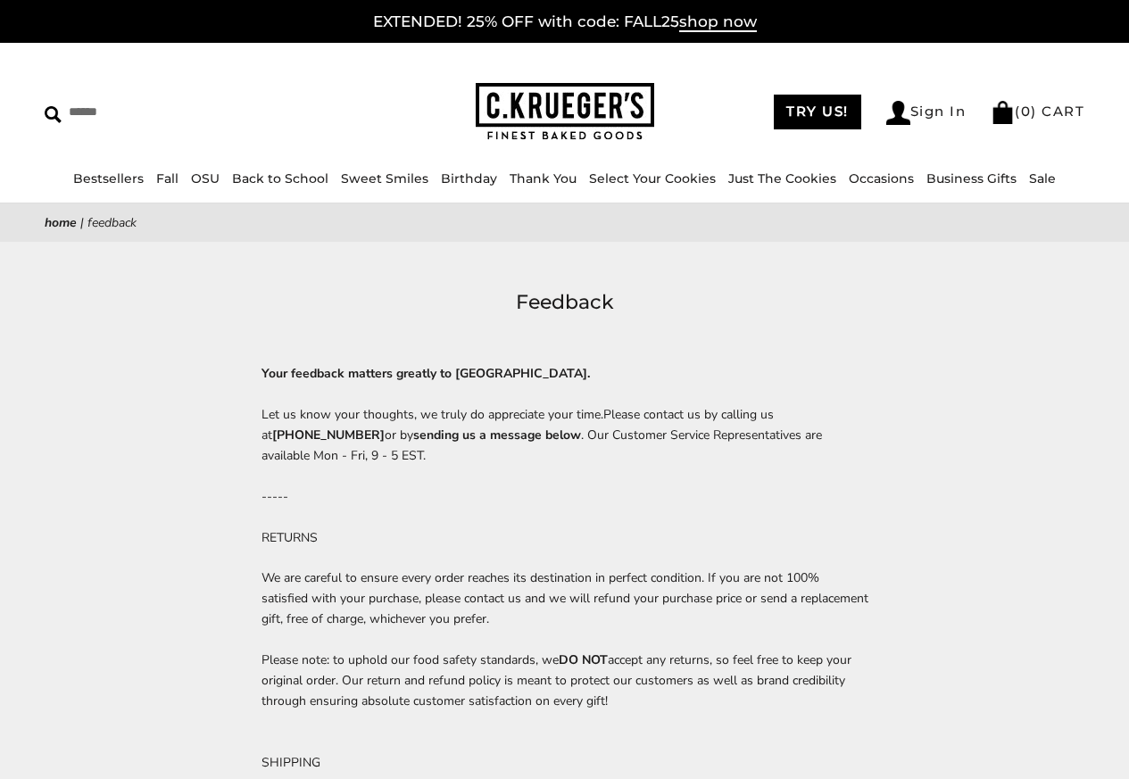 This screenshot has width=1129, height=779. What do you see at coordinates (280, 178) in the screenshot?
I see `a: Back to School` at bounding box center [280, 178].